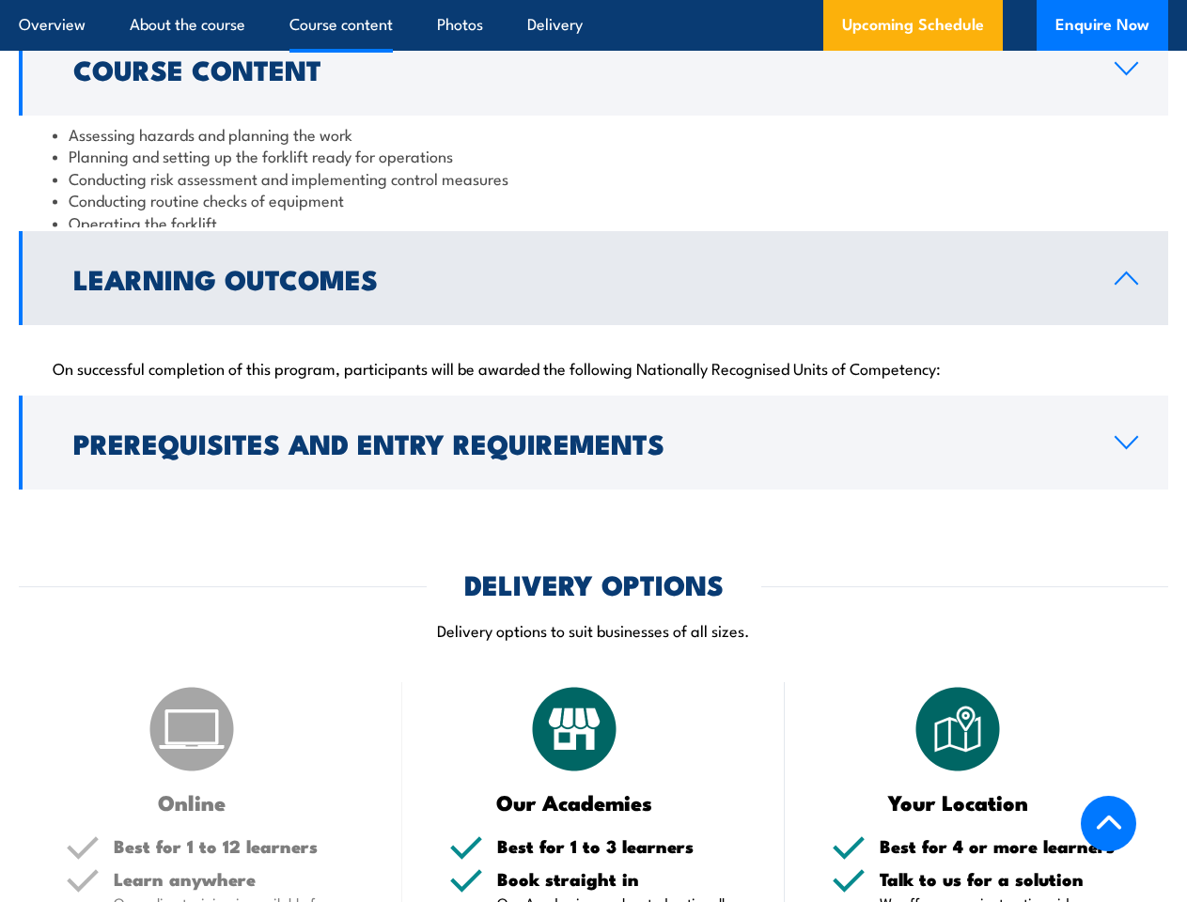  Describe the element at coordinates (958, 802) in the screenshot. I see `h3: Your Location` at that location.